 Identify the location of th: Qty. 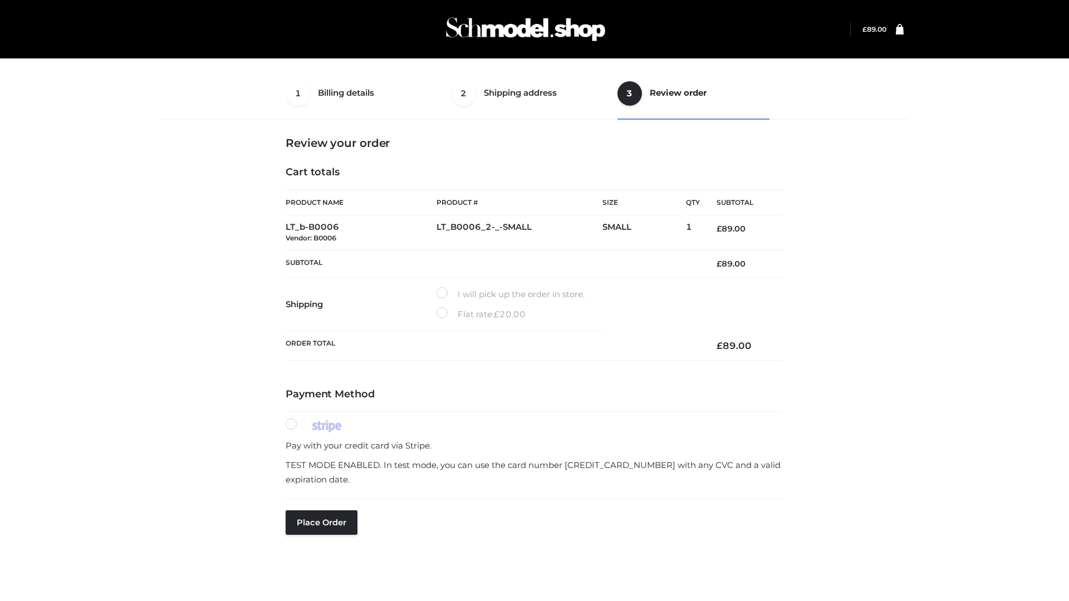
(692, 203).